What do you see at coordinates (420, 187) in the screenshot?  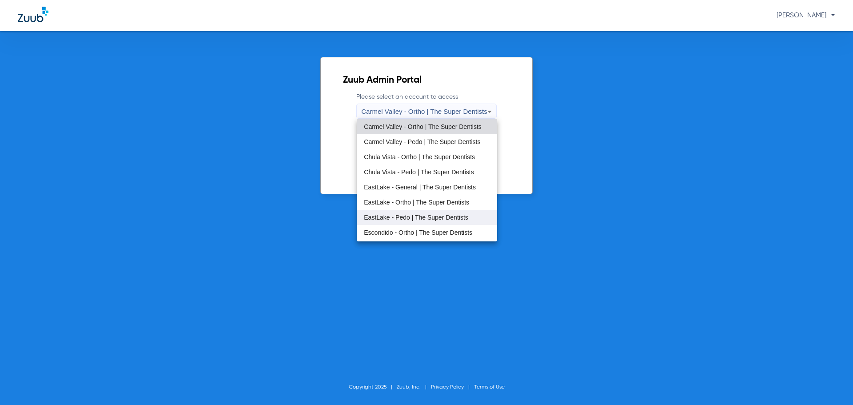 I see `span: EastLake - General | The Super Dentists` at bounding box center [420, 187].